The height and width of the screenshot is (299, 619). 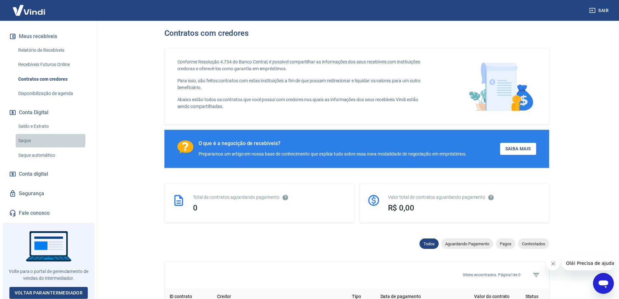 I want to click on img: Ícone com um ponto de interrogação., so click(x=185, y=147).